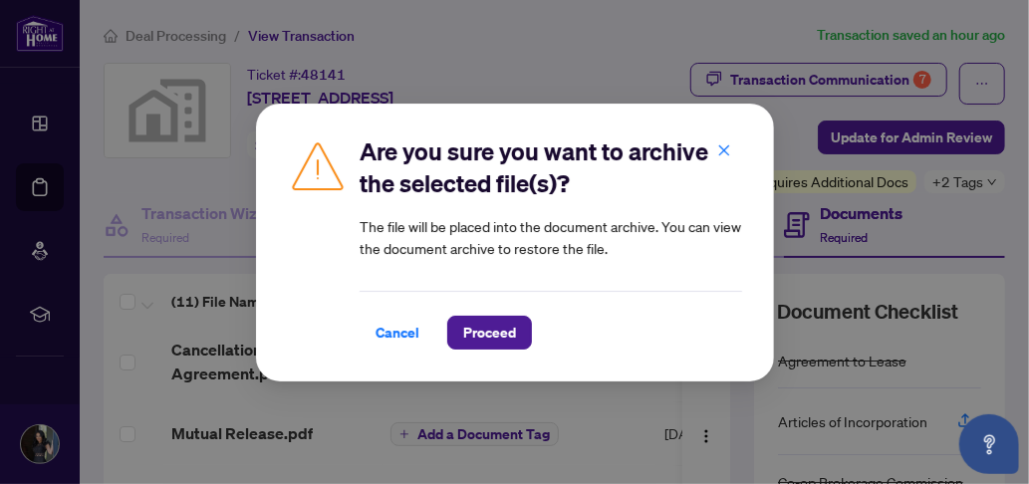 The width and height of the screenshot is (1029, 484). Describe the element at coordinates (398, 333) in the screenshot. I see `button: Cancel` at that location.